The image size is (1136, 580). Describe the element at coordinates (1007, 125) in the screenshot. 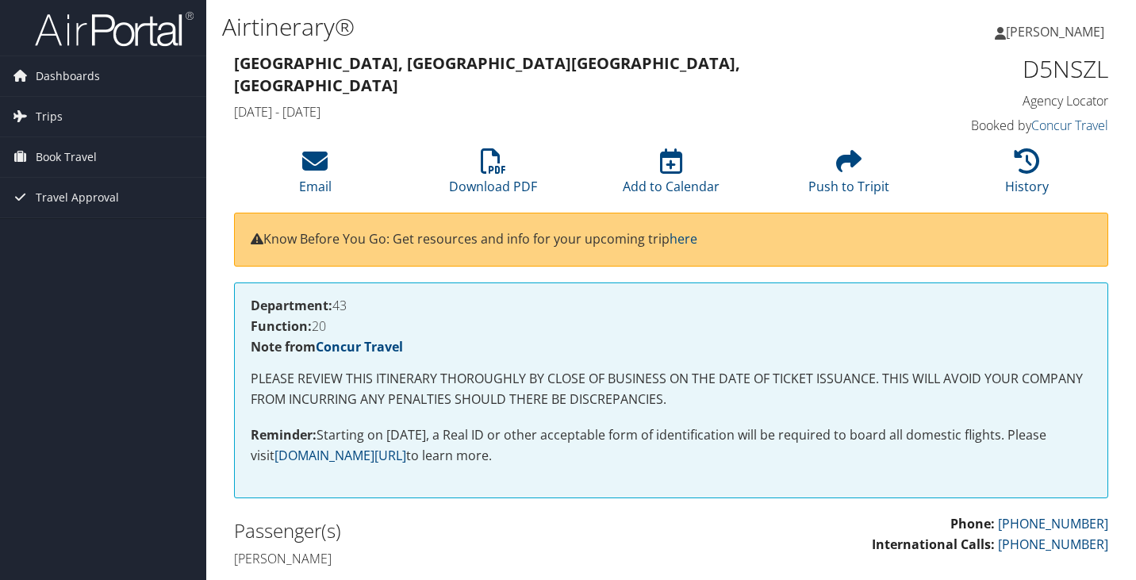

I see `h4: Booked by` at that location.